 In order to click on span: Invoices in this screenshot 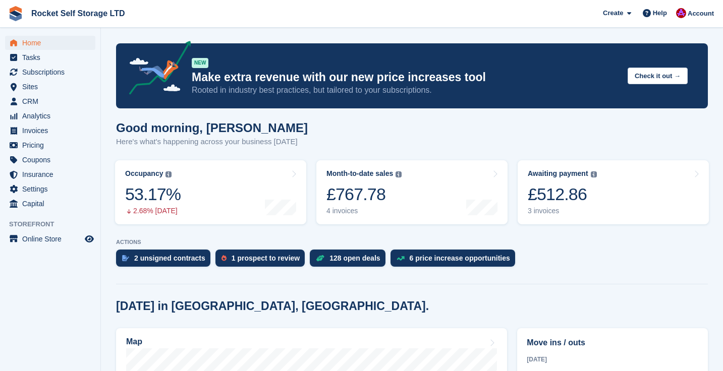, I will do `click(52, 131)`.